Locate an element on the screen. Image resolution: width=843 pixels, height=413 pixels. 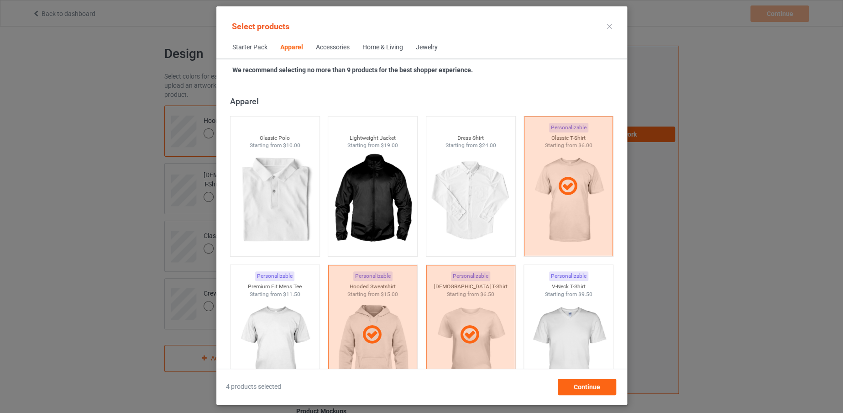
span: Continue is located at coordinates (586, 387).